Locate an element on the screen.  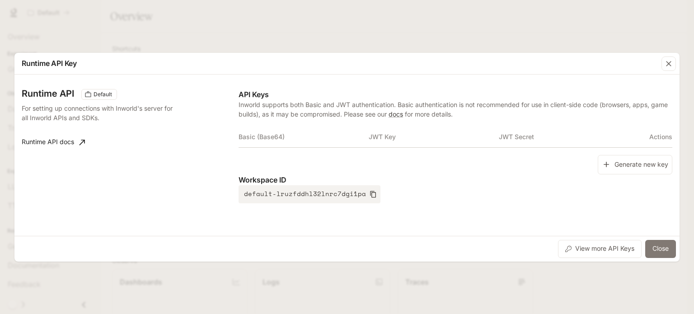
p: API Keys is located at coordinates (455, 94).